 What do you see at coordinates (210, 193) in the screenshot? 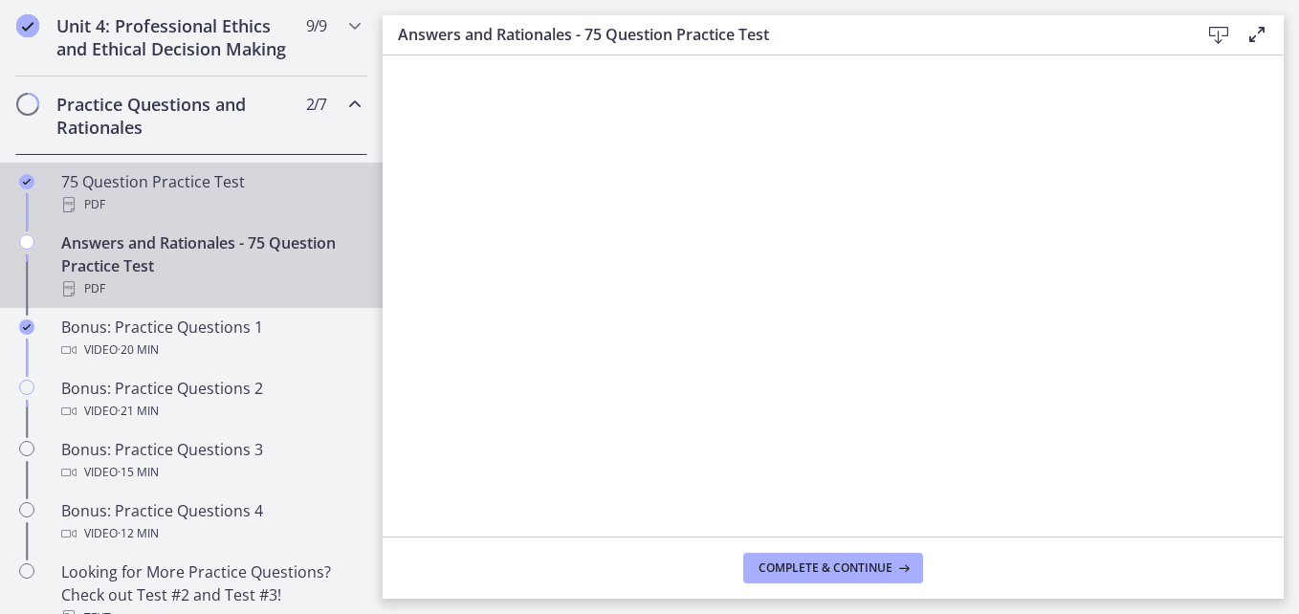
I see `div: 75 Question Practice Test` at bounding box center [210, 193].